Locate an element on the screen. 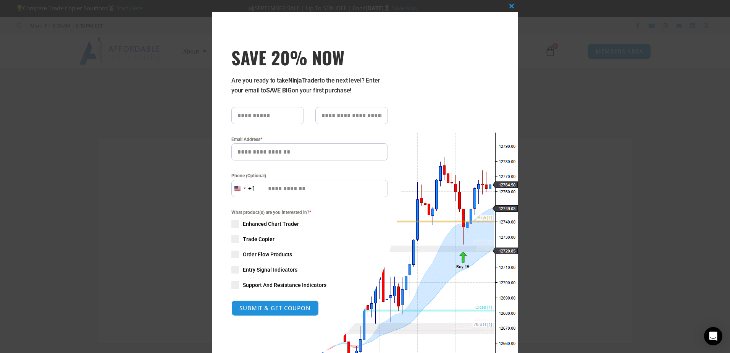 The width and height of the screenshot is (730, 353). label: Email Address is located at coordinates (309, 139).